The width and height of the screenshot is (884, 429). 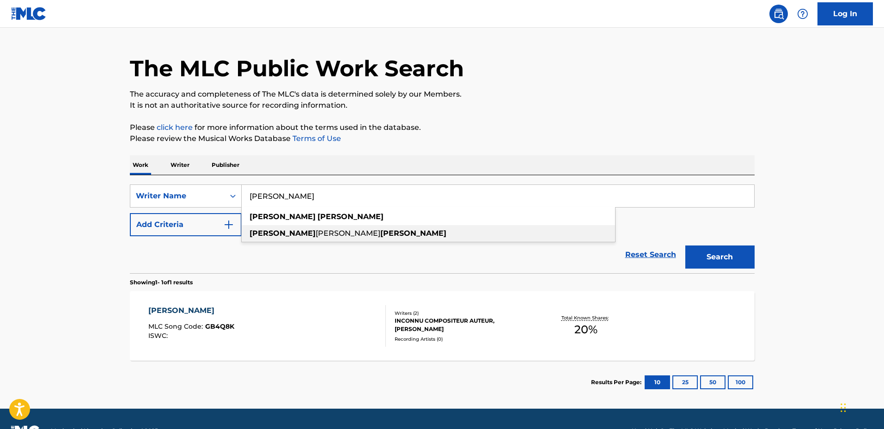 What do you see at coordinates (176, 326) in the screenshot?
I see `span: MLC Song Code :` at bounding box center [176, 326].